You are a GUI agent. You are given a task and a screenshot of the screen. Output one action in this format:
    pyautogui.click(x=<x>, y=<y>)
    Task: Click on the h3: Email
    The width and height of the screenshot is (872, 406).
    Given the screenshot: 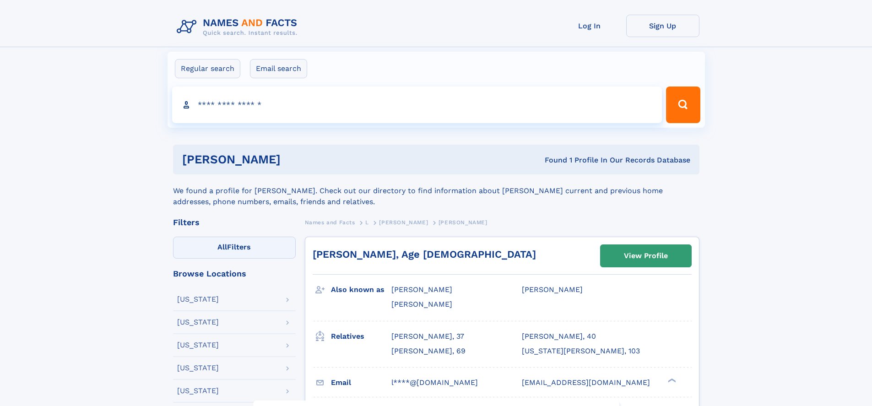 What is the action you would take?
    pyautogui.click(x=361, y=383)
    